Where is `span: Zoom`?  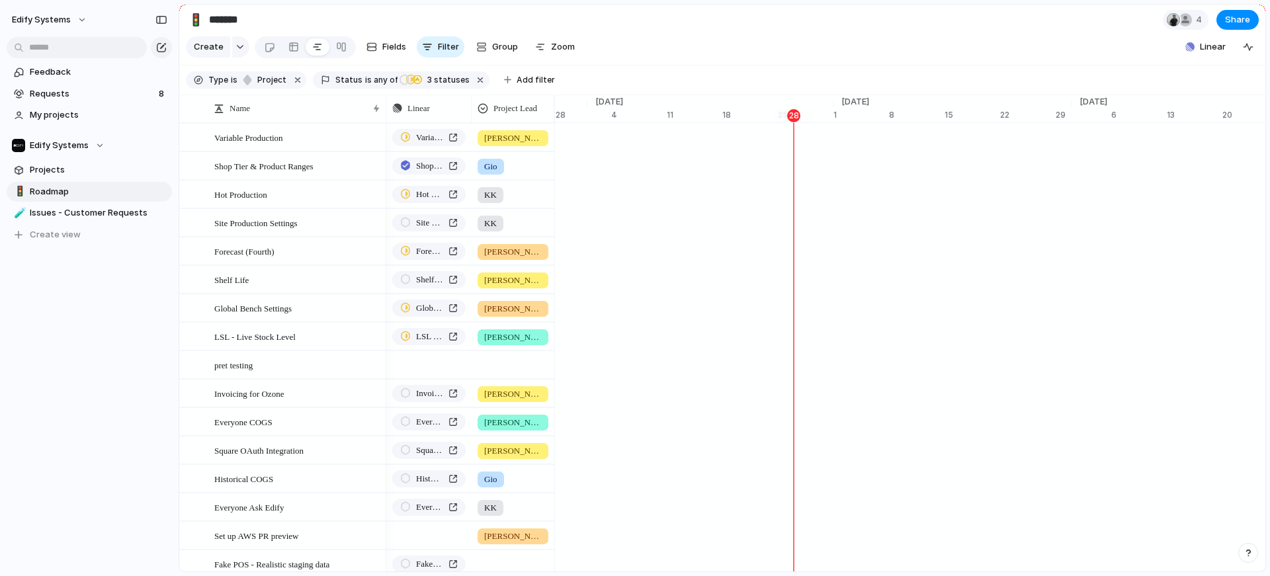 span: Zoom is located at coordinates (563, 47).